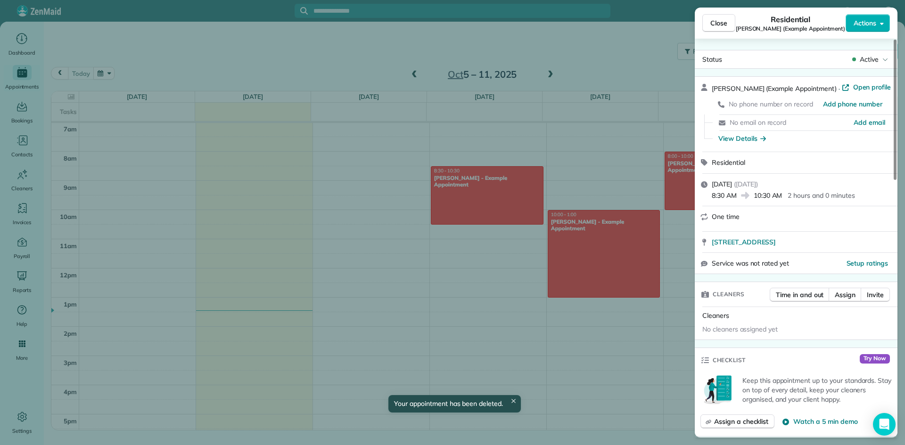 The height and width of the screenshot is (445, 905). I want to click on span: No cleaners assigned yet, so click(740, 329).